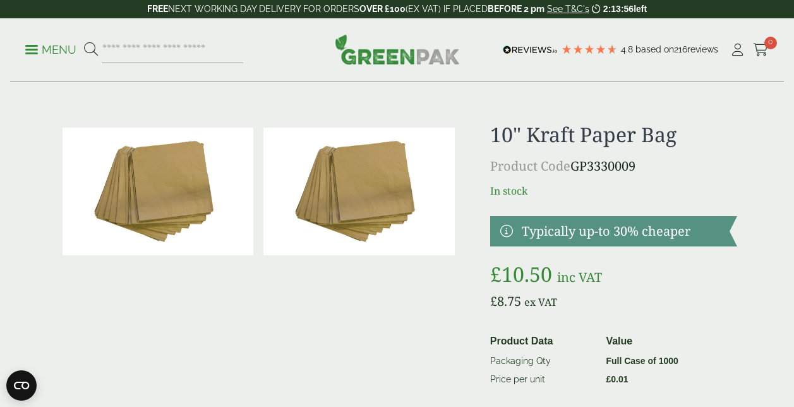 This screenshot has width=794, height=407. Describe the element at coordinates (666, 341) in the screenshot. I see `th: Value` at that location.